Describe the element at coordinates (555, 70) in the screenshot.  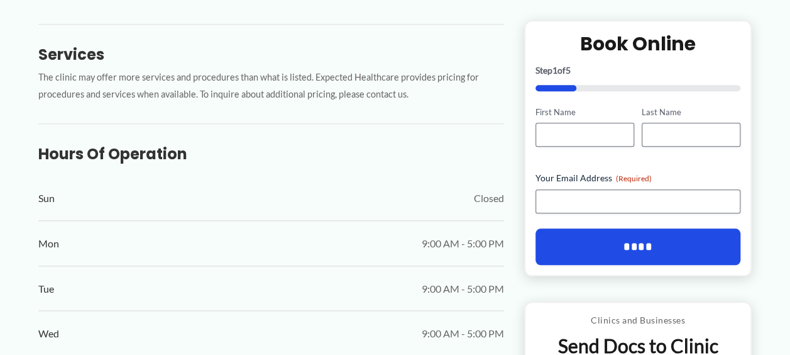
I see `span: 1` at that location.